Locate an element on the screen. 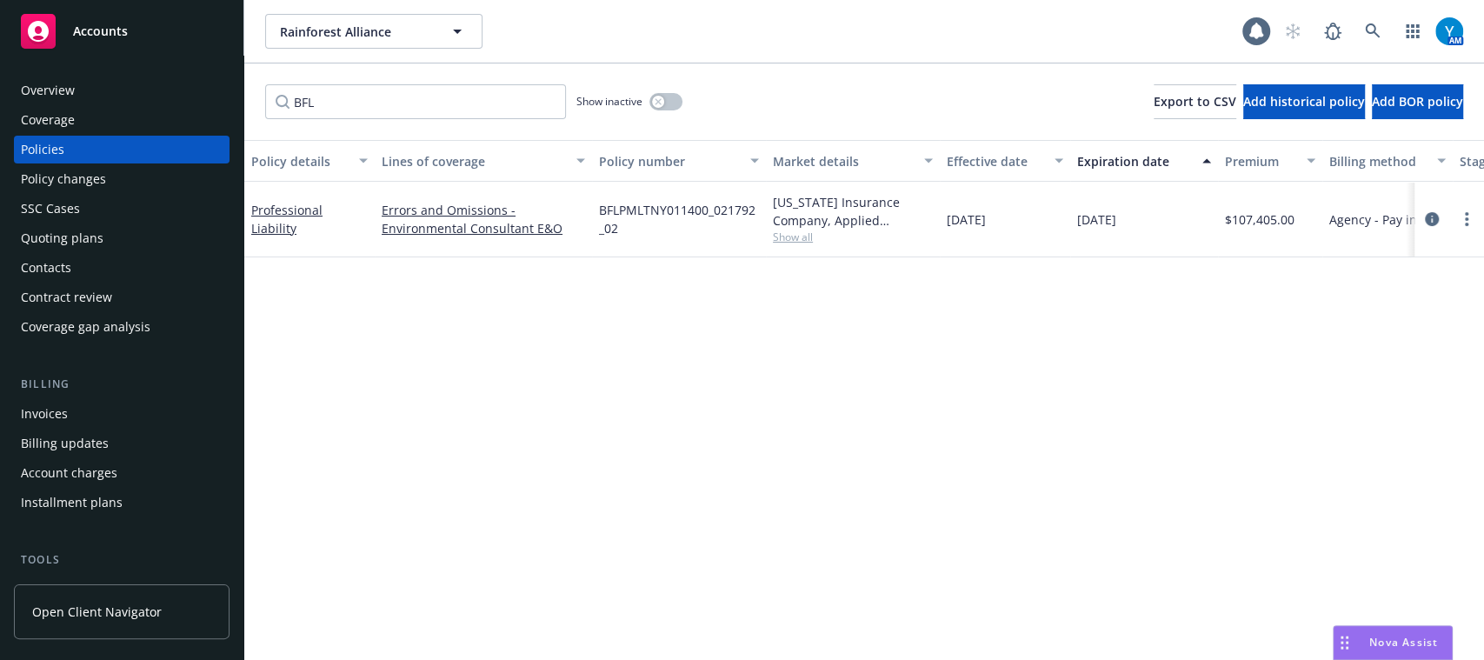 The height and width of the screenshot is (660, 1484). img: photo is located at coordinates (1449, 31).